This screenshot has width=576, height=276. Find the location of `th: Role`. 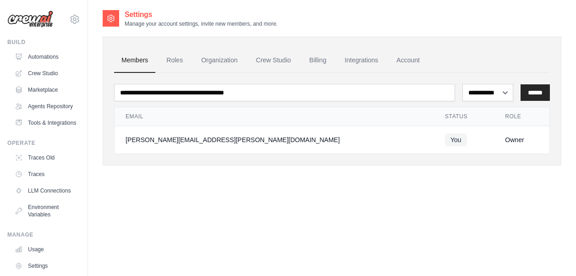

th: Role is located at coordinates (521, 116).